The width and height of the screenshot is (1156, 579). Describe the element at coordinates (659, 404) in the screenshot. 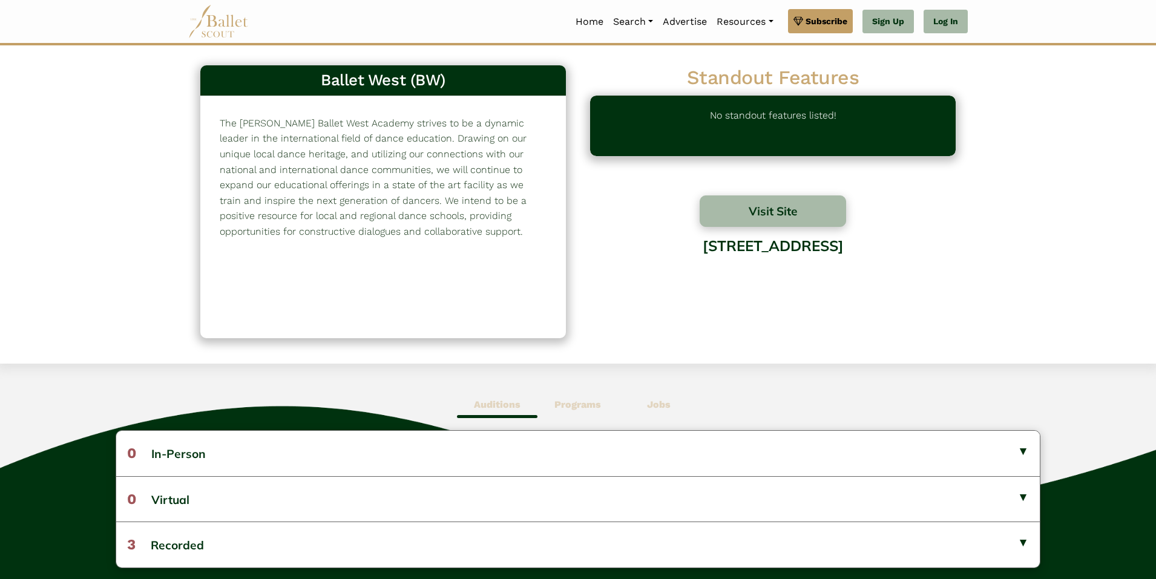

I see `b: Jobs` at that location.